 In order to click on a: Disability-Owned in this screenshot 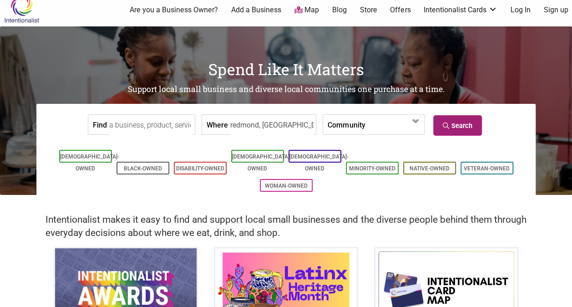, I will do `click(200, 168)`.